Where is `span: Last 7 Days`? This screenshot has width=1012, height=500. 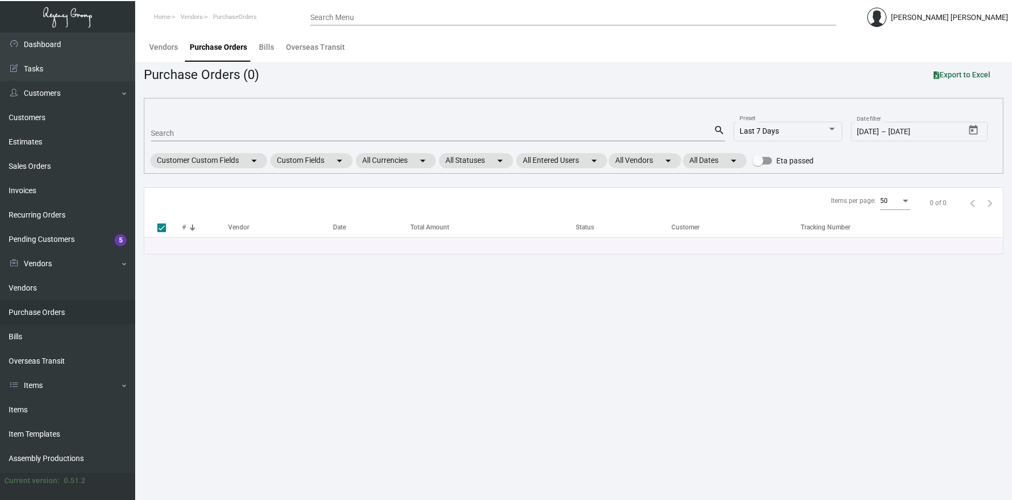
span: Last 7 Days is located at coordinates (759, 131).